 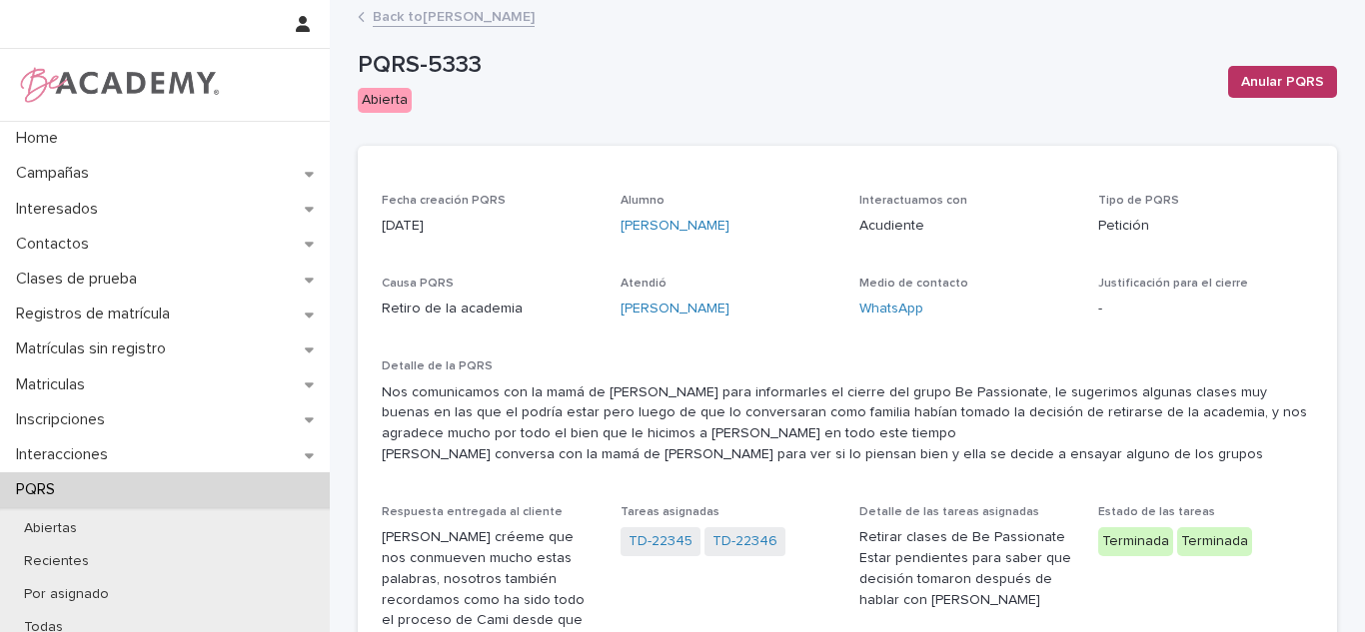 What do you see at coordinates (472, 512) in the screenshot?
I see `span: Respuesta entregada al cliente` at bounding box center [472, 512].